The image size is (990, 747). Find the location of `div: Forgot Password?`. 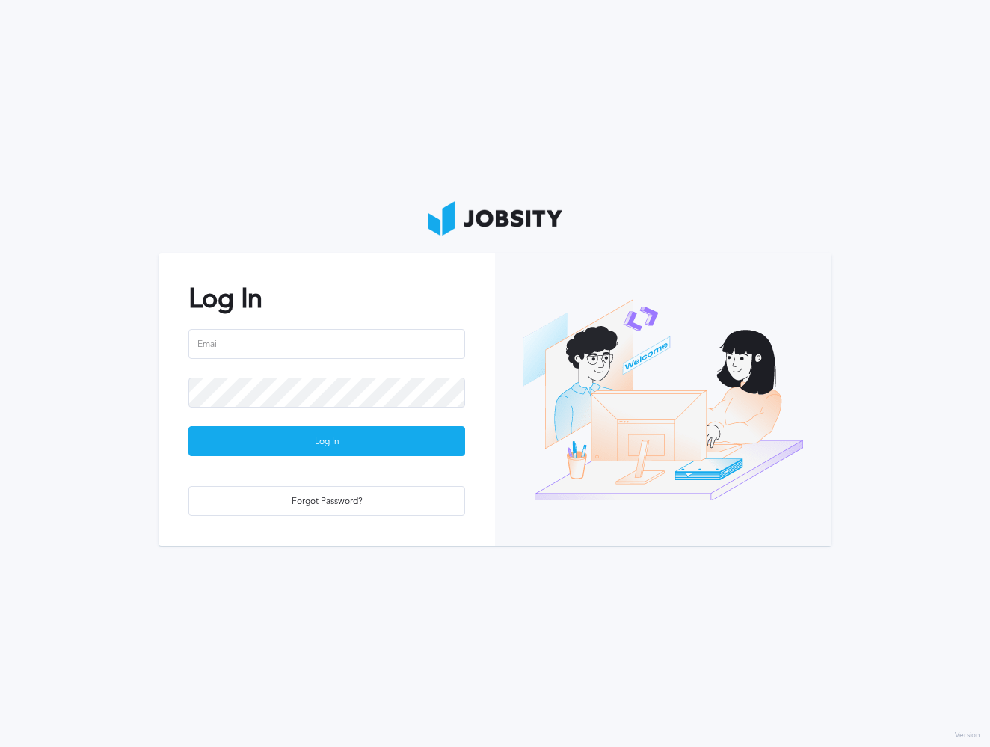

div: Forgot Password? is located at coordinates (327, 502).